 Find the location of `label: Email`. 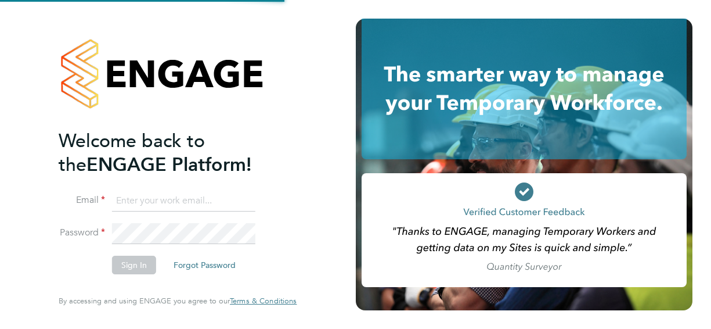

label: Email is located at coordinates (82, 200).